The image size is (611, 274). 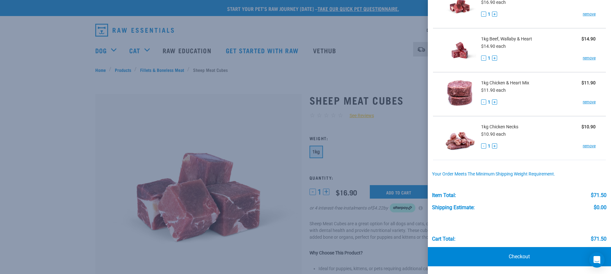 What do you see at coordinates (519, 174) in the screenshot?
I see `div: Your order meets the minimum shipping weight requirement.` at bounding box center [519, 174].